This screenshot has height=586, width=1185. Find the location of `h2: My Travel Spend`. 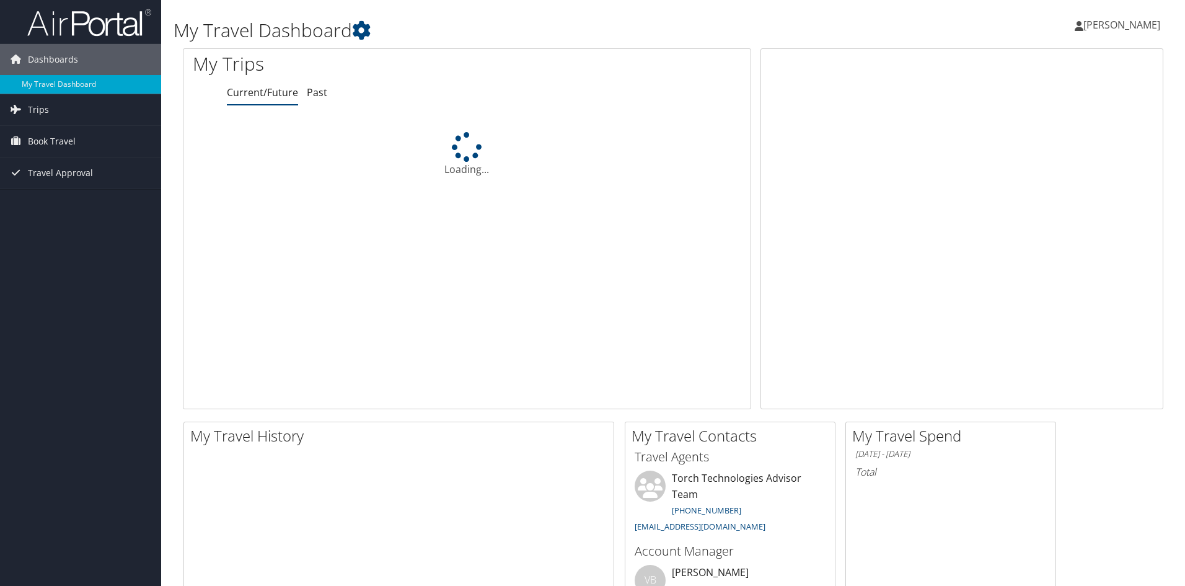

h2: My Travel Spend is located at coordinates (954, 436).